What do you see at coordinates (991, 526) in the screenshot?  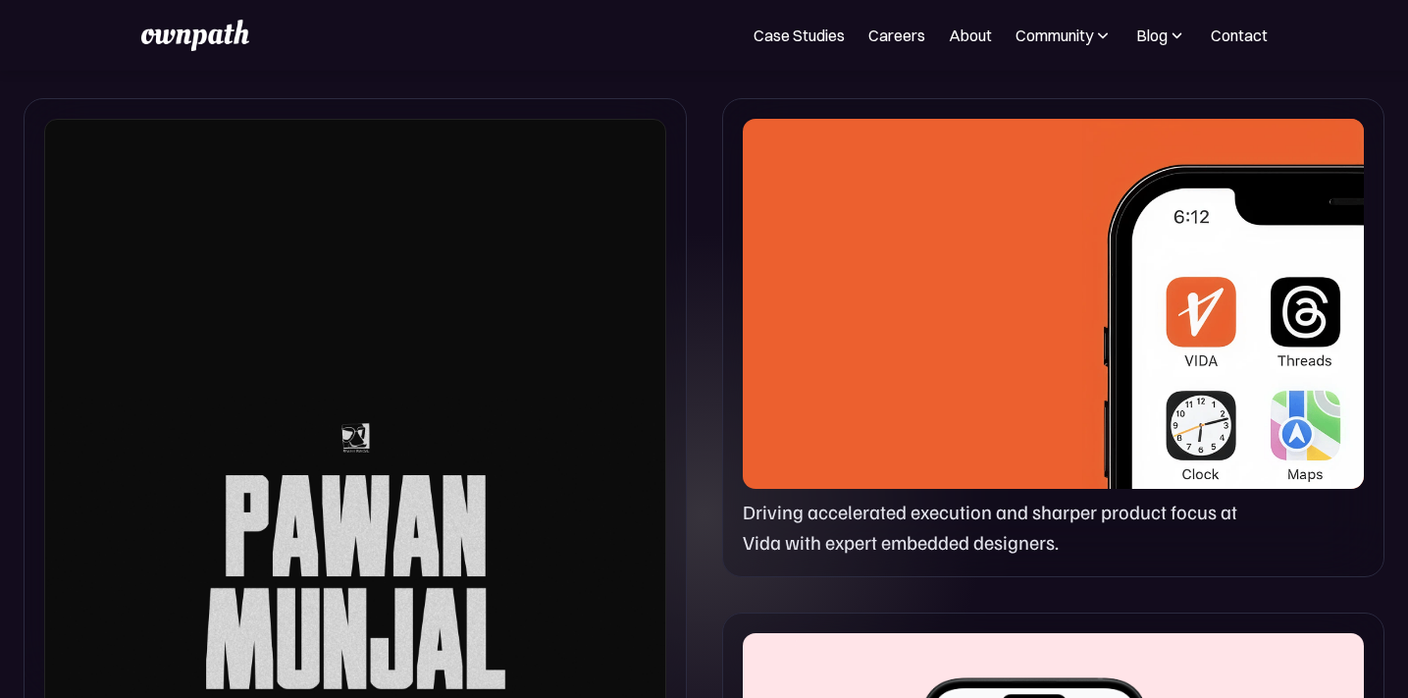 I see `p: Driving accelerated execution and sharper product focus at Vida with expert embedded designers.` at bounding box center [991, 526].